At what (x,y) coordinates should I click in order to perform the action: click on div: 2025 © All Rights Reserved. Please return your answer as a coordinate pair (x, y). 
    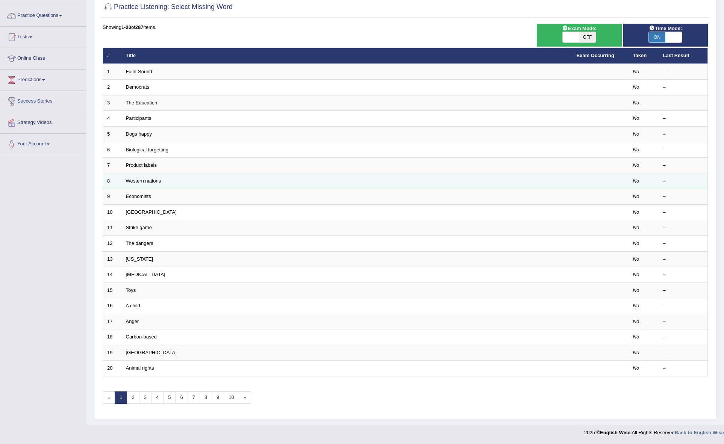
    Looking at the image, I should click on (654, 431).